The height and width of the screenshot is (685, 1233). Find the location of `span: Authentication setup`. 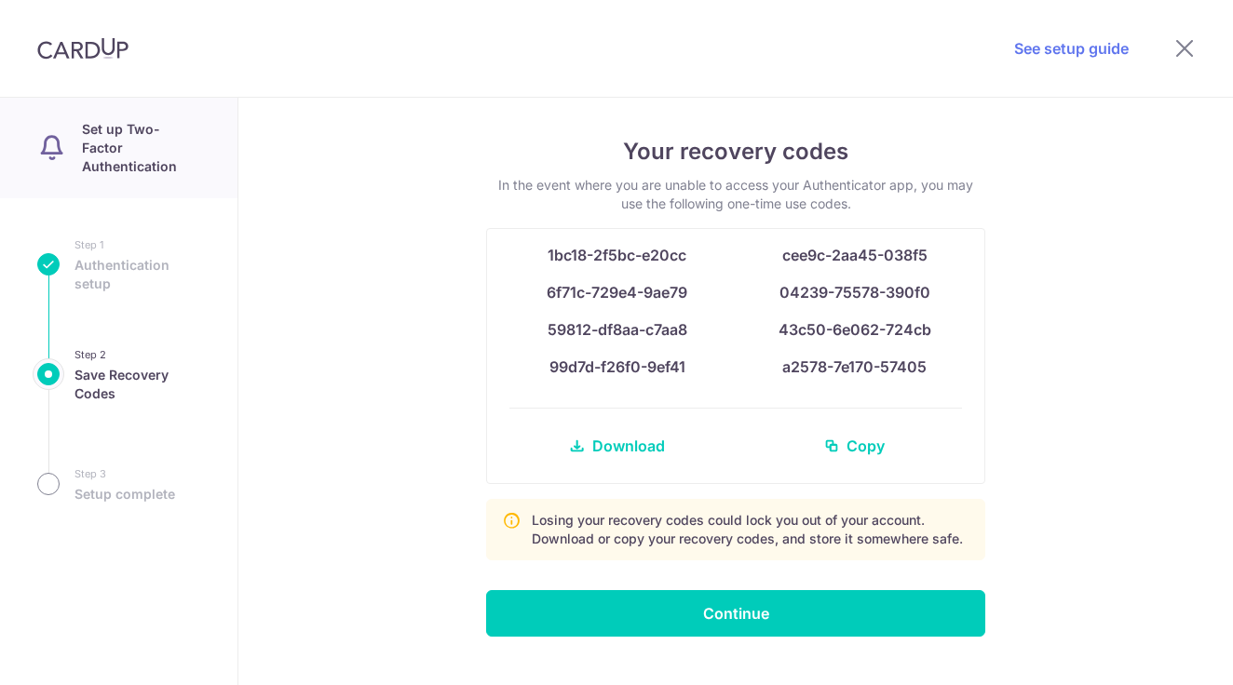

span: Authentication setup is located at coordinates (137, 275).